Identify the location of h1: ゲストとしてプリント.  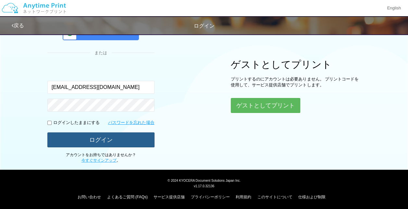
(296, 64).